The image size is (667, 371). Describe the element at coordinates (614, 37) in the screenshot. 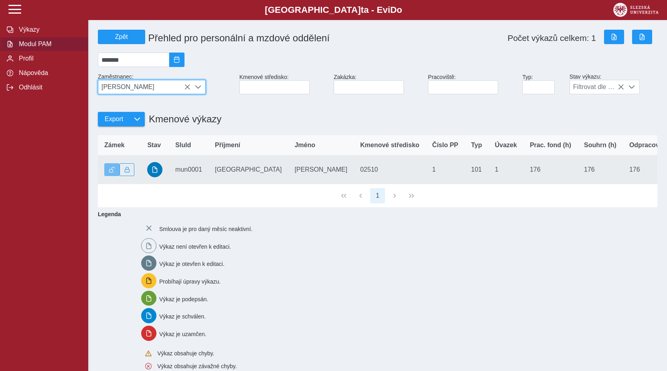

I see `button: Export do Excelu` at that location.